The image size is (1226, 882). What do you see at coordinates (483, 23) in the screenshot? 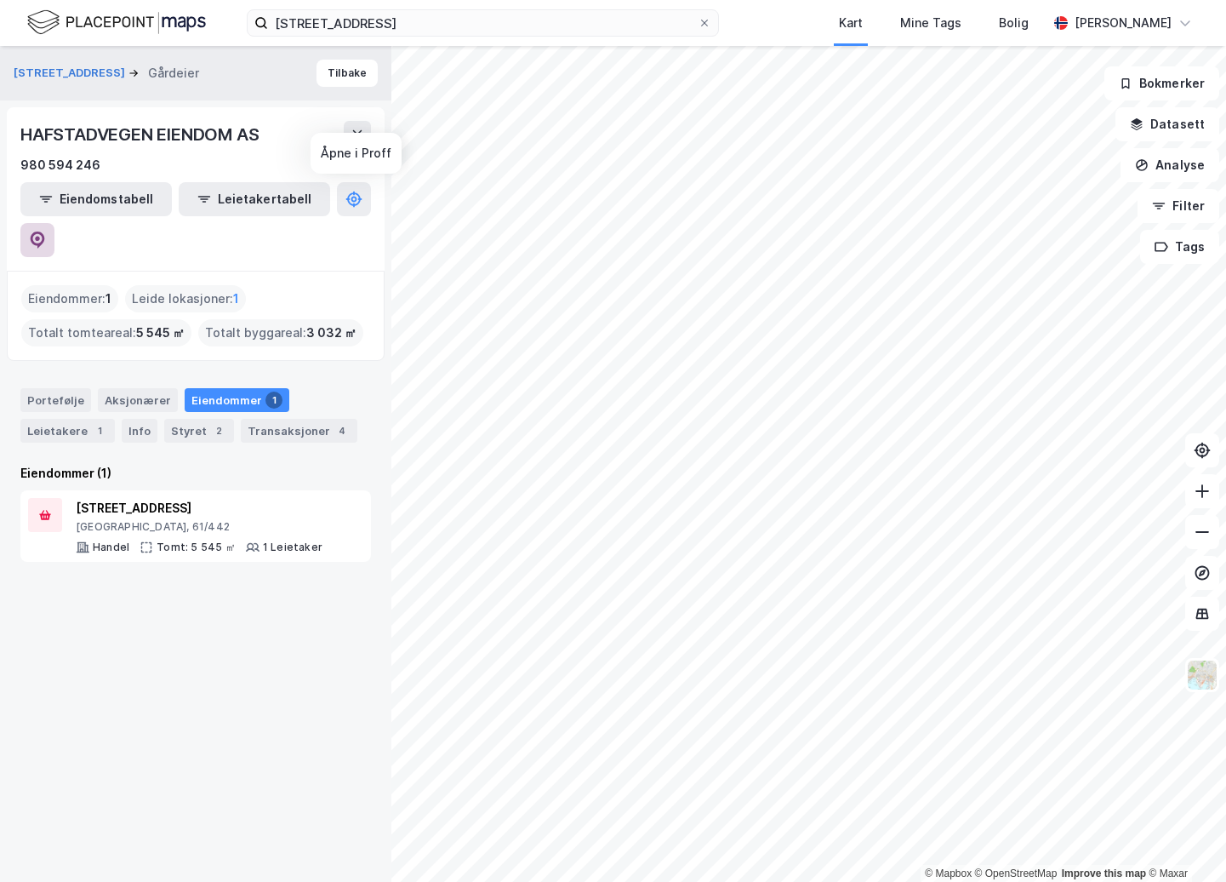
I see `input: Søk på adresse, matrikkel, gårdeiere, leietakere eller personer` at bounding box center [483, 23].